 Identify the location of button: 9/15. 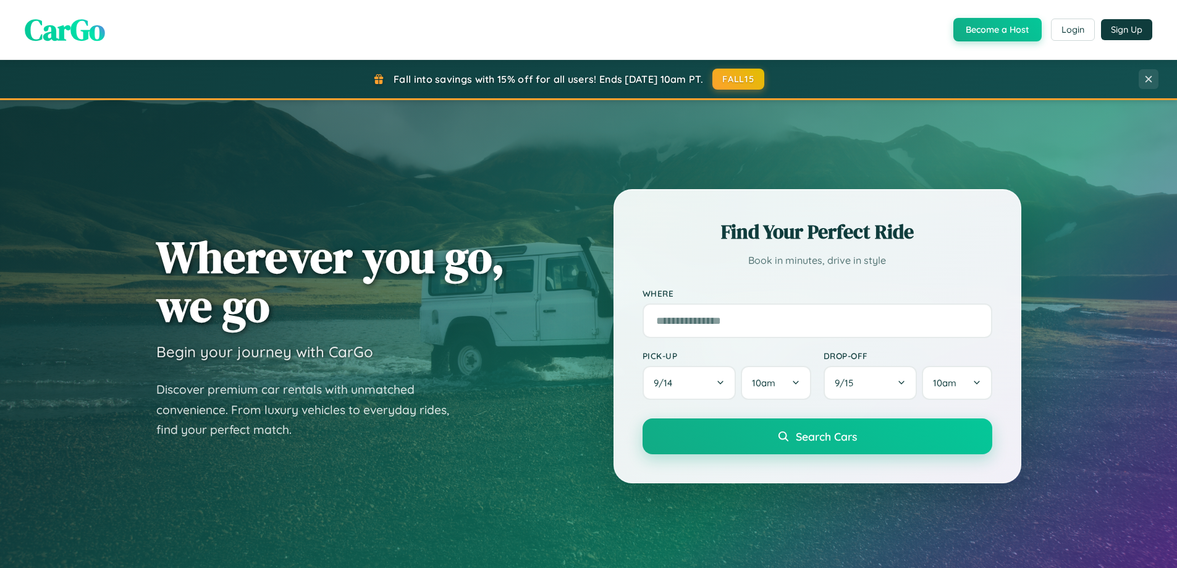
(870, 382).